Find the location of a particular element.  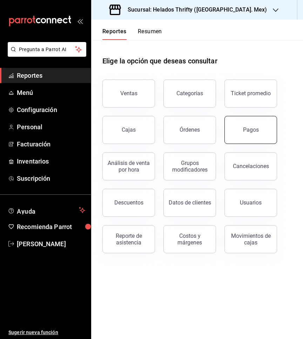

div: Categorías is located at coordinates (190, 93).